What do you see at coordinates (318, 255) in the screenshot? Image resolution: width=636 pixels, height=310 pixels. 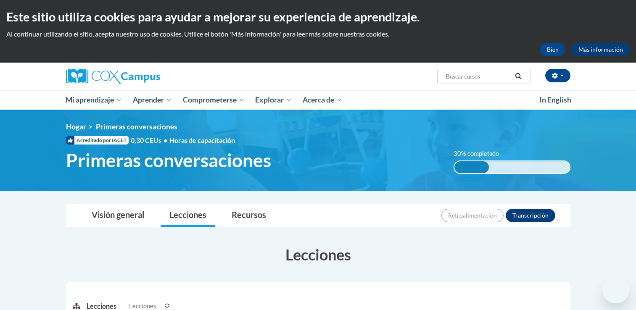 I see `h3: Lecciones` at bounding box center [318, 255].